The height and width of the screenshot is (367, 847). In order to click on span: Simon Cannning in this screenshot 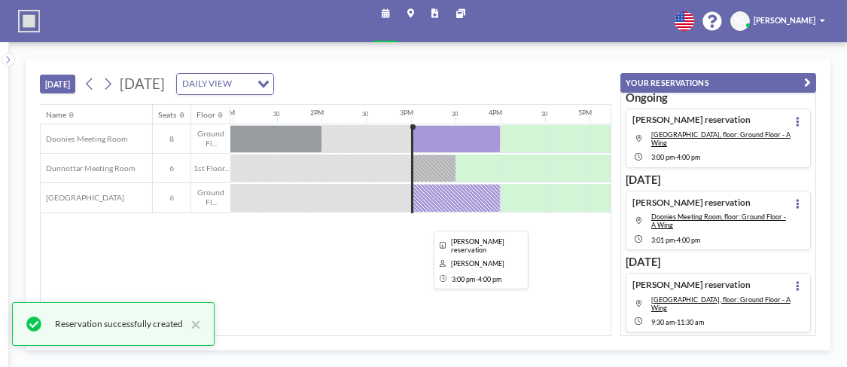, I will do `click(477, 263)`.